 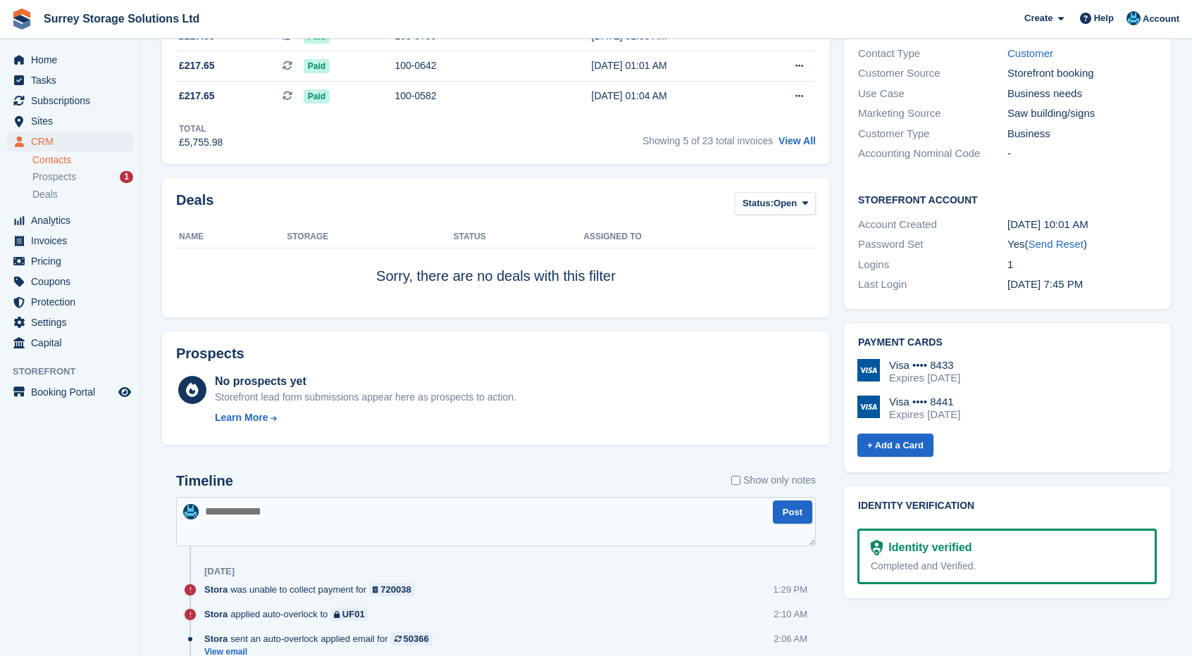 I want to click on a: Prospects 1, so click(x=82, y=177).